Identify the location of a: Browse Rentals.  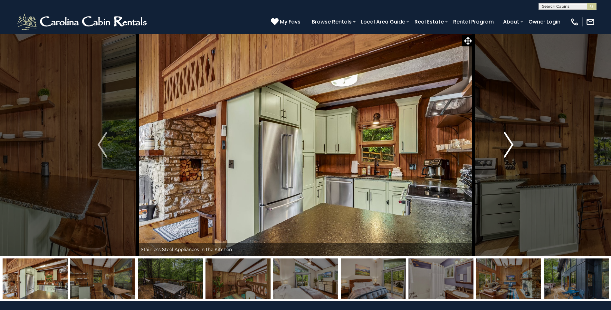
(332, 22).